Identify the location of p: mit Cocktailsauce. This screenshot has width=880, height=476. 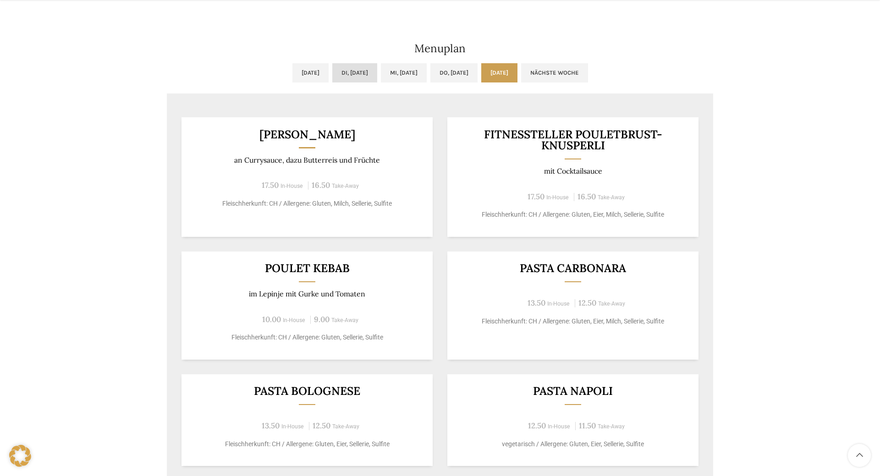
(573, 171).